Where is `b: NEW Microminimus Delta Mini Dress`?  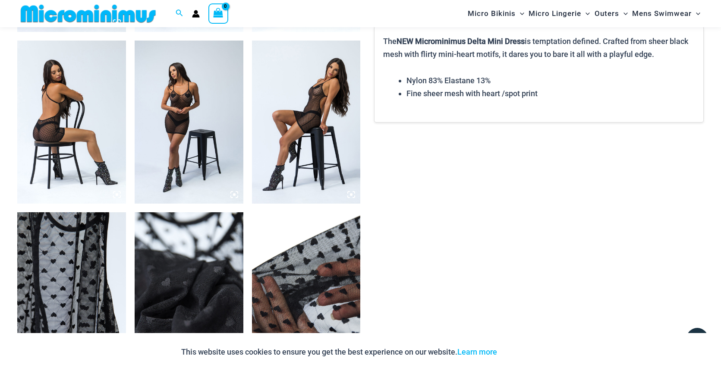
b: NEW Microminimus Delta Mini Dress is located at coordinates (461, 41).